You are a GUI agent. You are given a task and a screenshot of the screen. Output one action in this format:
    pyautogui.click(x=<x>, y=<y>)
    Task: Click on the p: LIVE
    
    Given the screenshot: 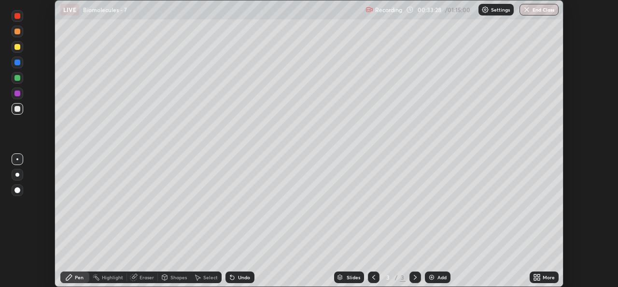 What is the action you would take?
    pyautogui.click(x=70, y=10)
    